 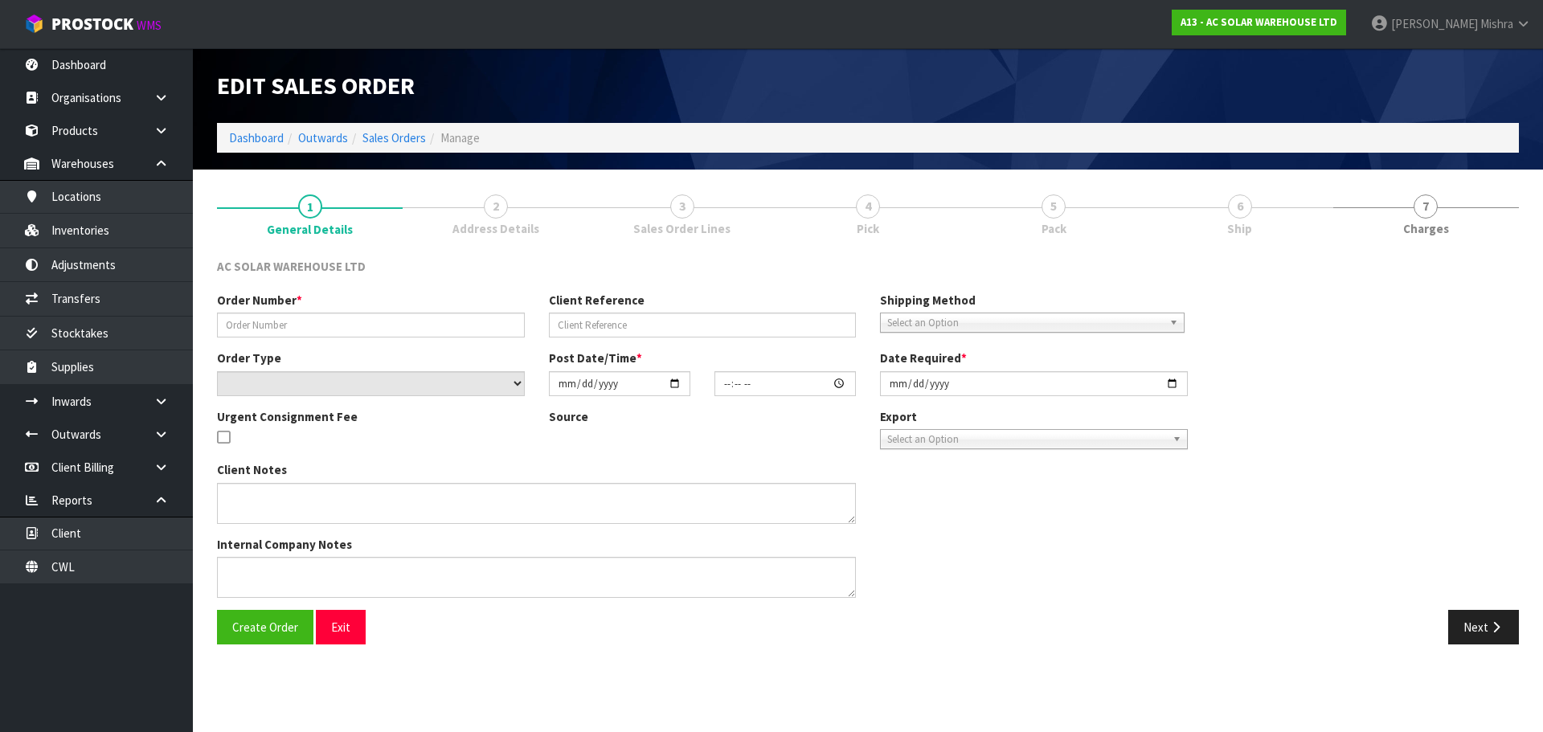 What do you see at coordinates (1426, 228) in the screenshot?
I see `span: Charges` at bounding box center [1426, 228].